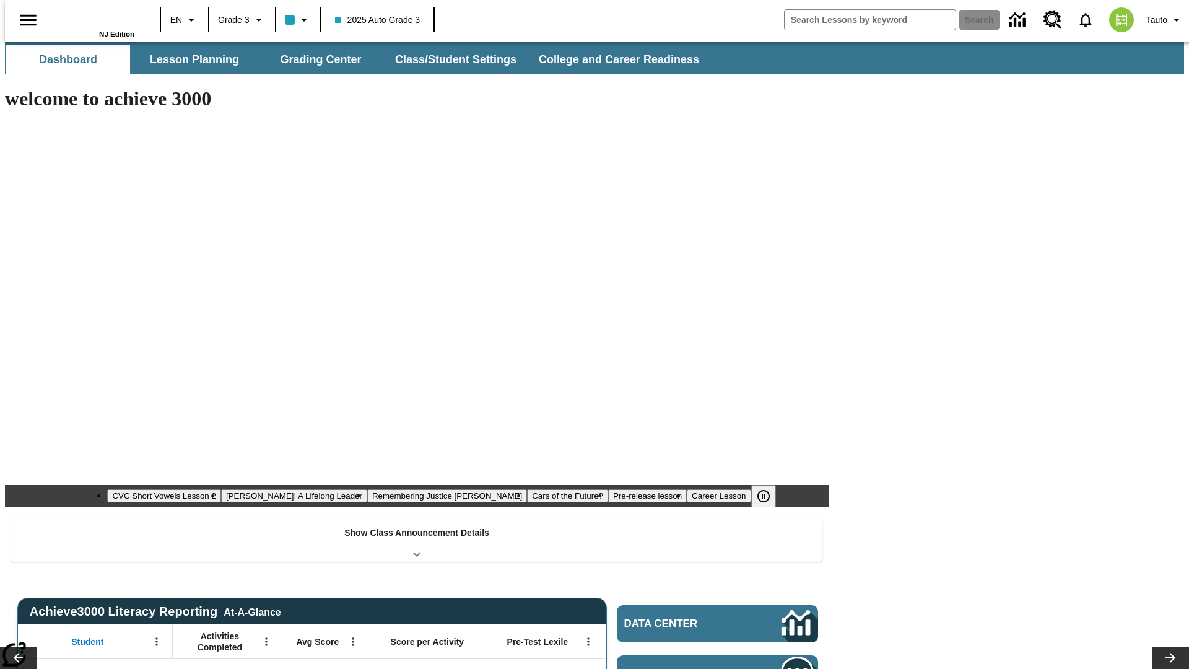 The image size is (1189, 669). What do you see at coordinates (294, 495) in the screenshot?
I see `button: Slide 2 Dianne Feinstein: A Lifelong Leader` at bounding box center [294, 495].